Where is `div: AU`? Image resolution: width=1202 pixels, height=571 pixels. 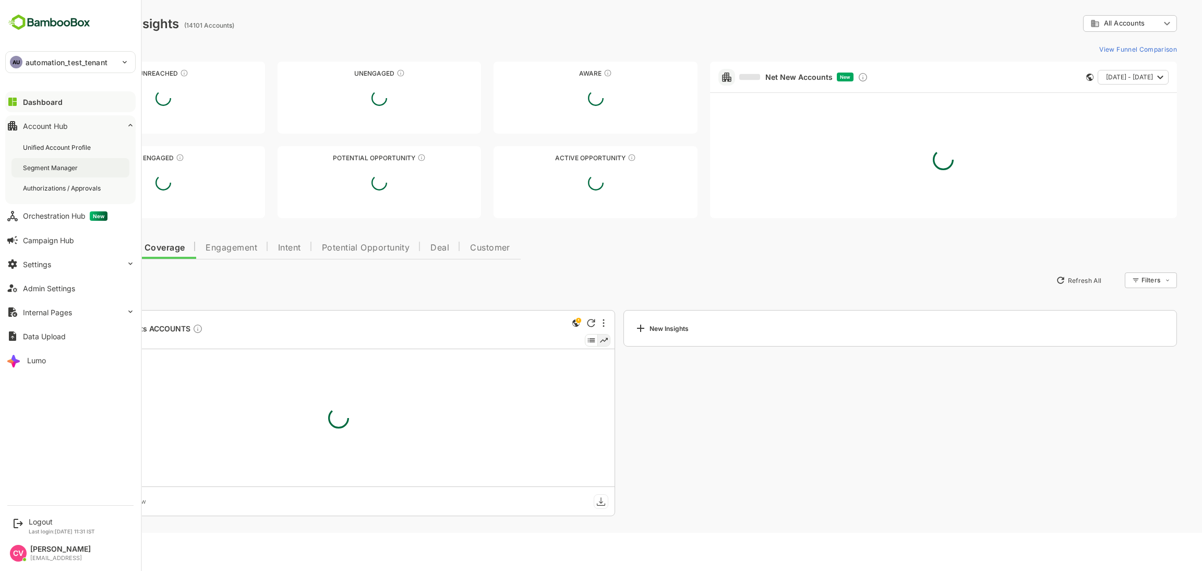 div: AU is located at coordinates (16, 62).